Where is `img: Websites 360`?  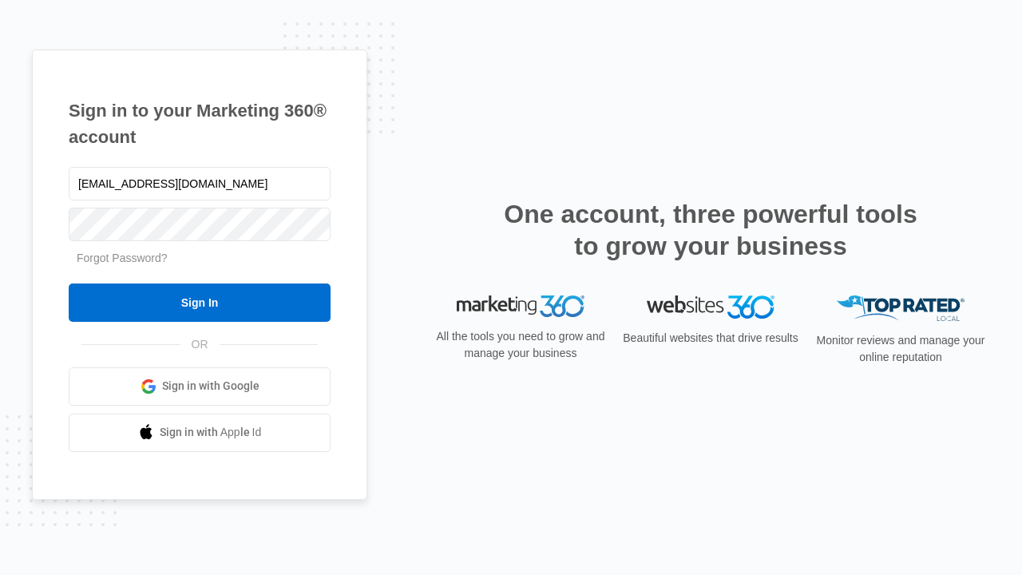 img: Websites 360 is located at coordinates (710, 307).